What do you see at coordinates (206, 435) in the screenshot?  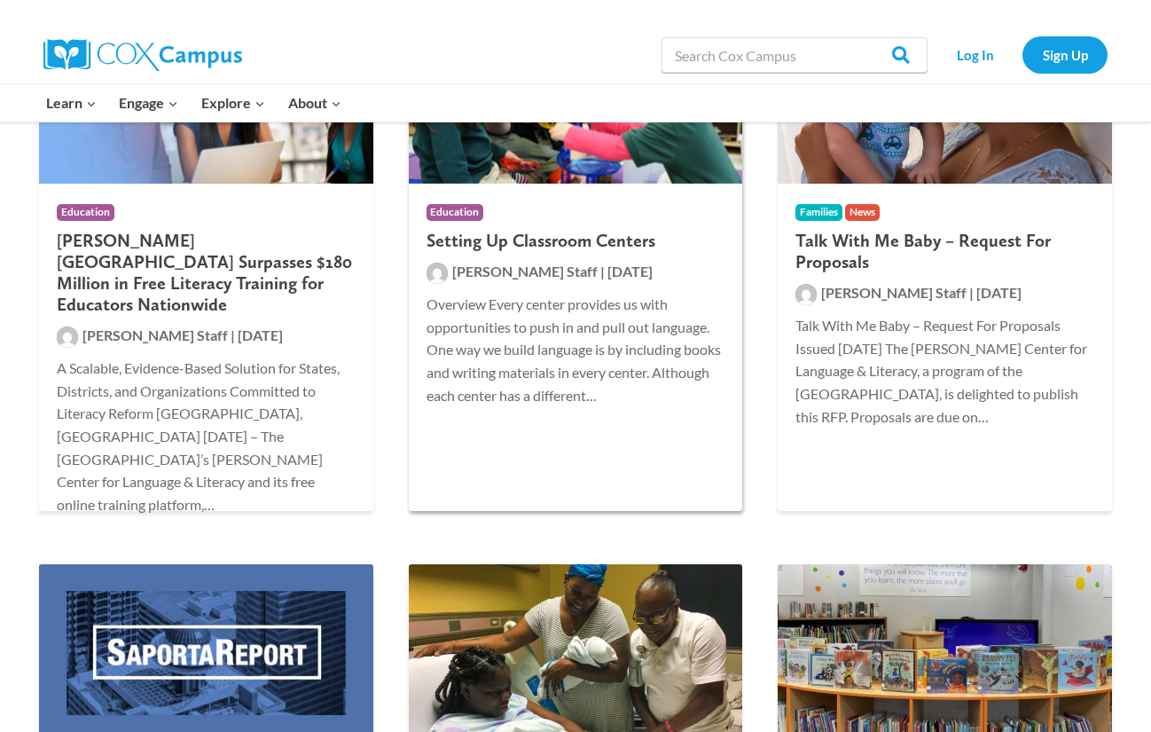 I see `p: A Scalable, Evidence-Based Solution for States, Districts, and Organizations Committed to Literac...` at bounding box center [206, 435].